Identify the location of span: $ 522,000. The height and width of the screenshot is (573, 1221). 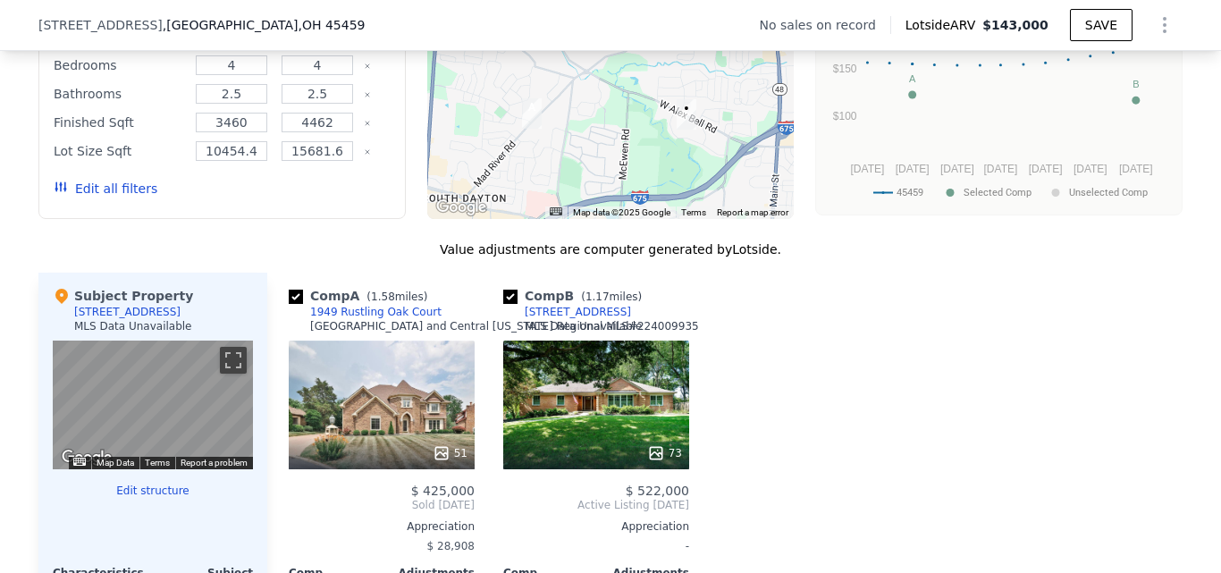
(657, 491).